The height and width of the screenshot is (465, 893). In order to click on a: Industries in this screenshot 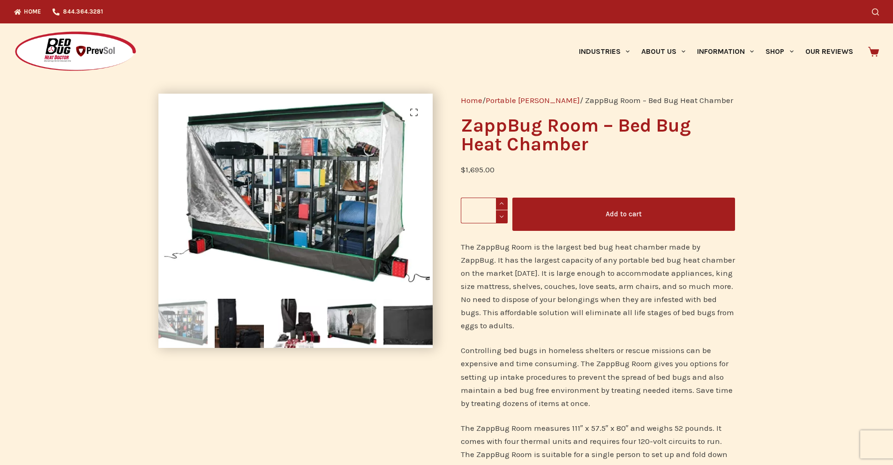, I will do `click(604, 52)`.